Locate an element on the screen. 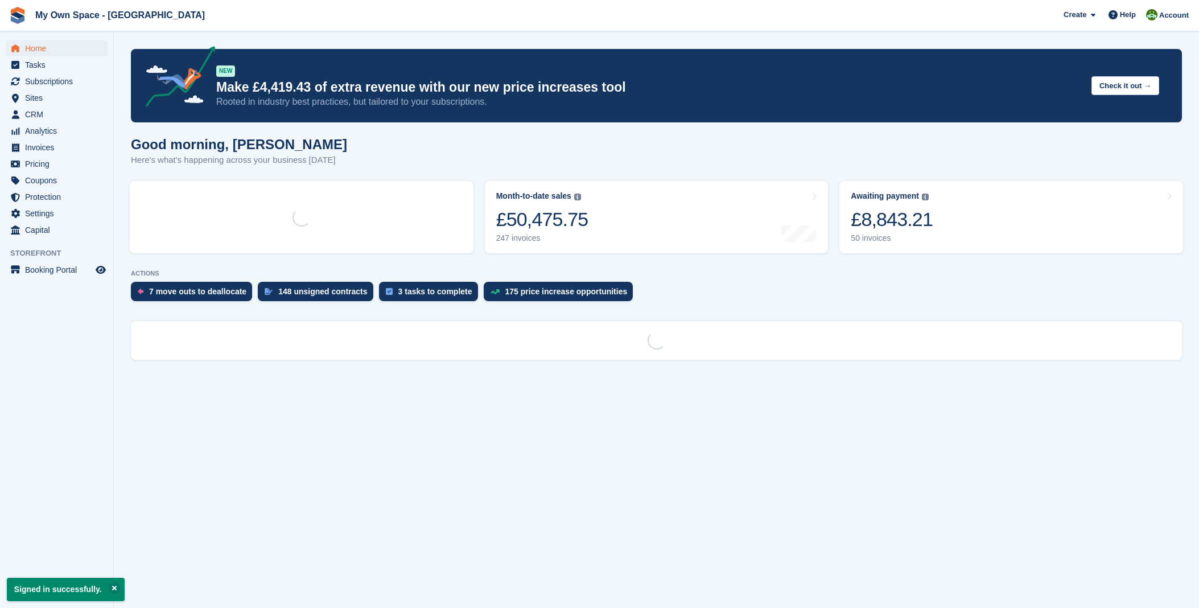 This screenshot has height=608, width=1199. img: stora-icon-8386f47178a22dfd0bd8f6a31ec36ba5ce8667c1dd55bd0f319d3a0aa187defe.svg is located at coordinates (18, 15).